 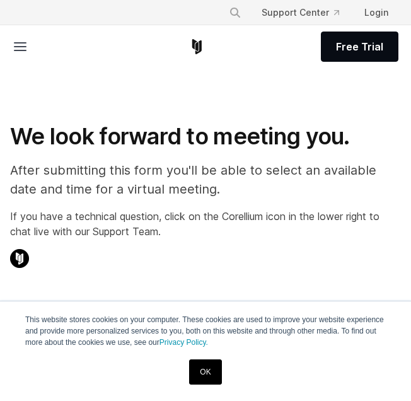 I want to click on h1: We look forward to meeting you., so click(x=206, y=136).